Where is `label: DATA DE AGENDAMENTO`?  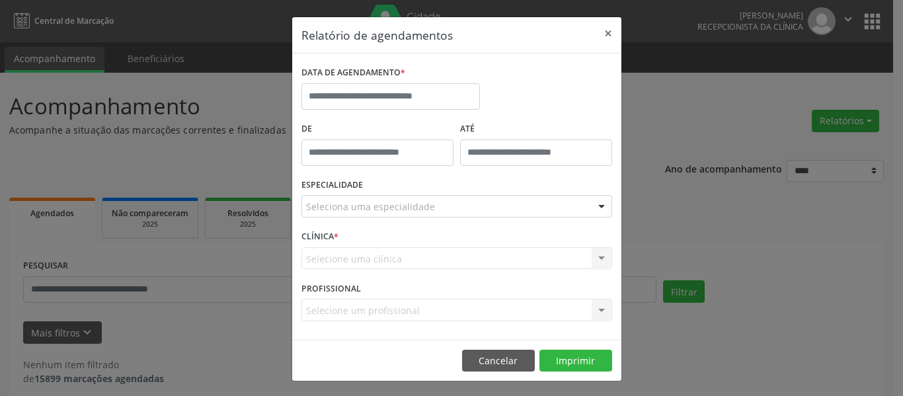 label: DATA DE AGENDAMENTO is located at coordinates (353, 73).